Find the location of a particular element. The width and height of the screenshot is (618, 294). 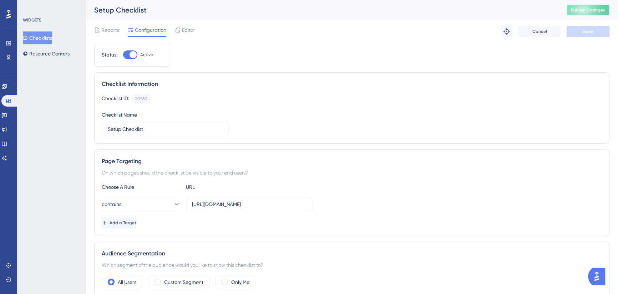

div: Page Targeting is located at coordinates (352, 161).